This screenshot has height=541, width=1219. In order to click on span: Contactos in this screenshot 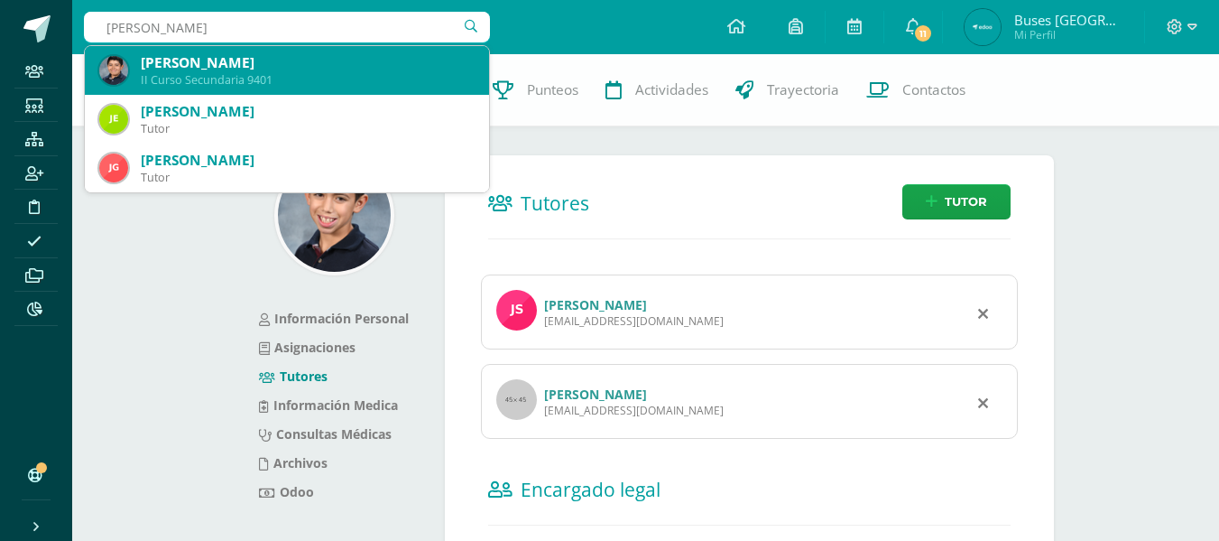, I will do `click(934, 89)`.